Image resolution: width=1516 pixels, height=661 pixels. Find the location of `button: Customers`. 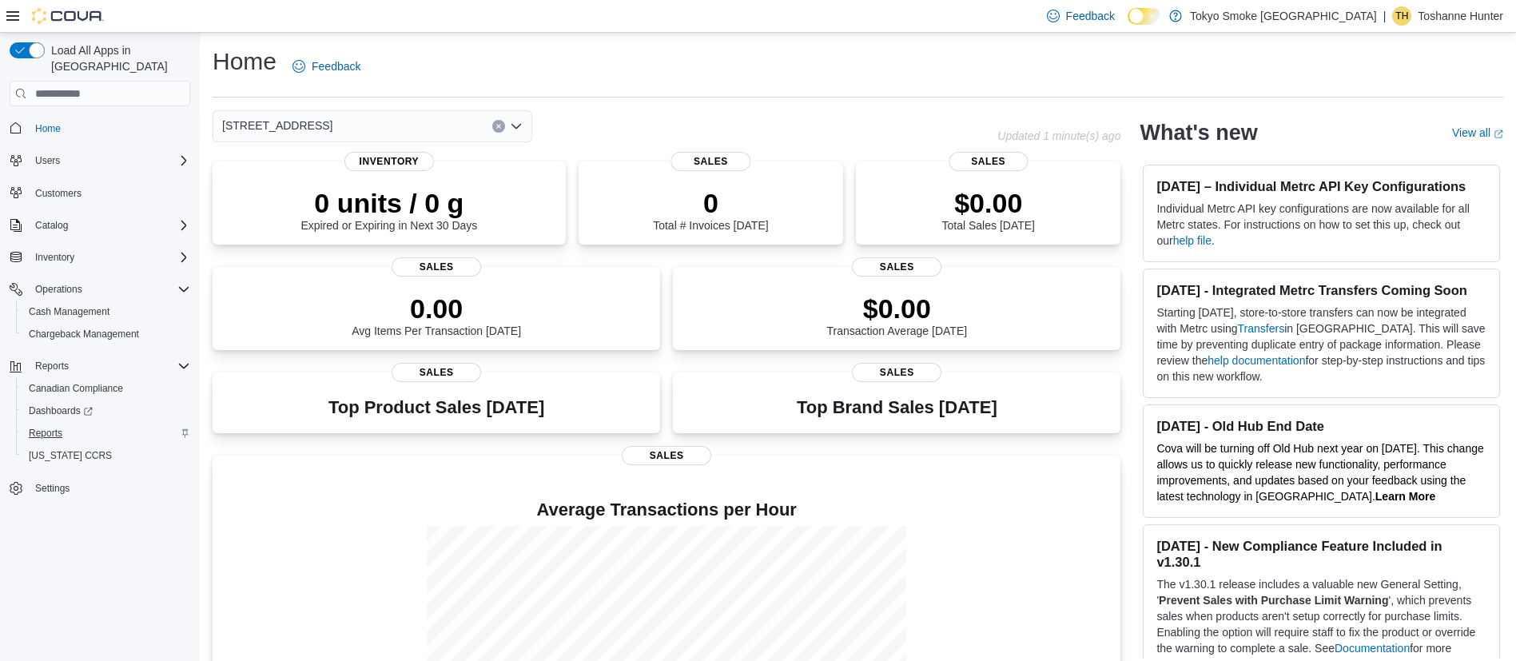

button: Customers is located at coordinates (100, 193).